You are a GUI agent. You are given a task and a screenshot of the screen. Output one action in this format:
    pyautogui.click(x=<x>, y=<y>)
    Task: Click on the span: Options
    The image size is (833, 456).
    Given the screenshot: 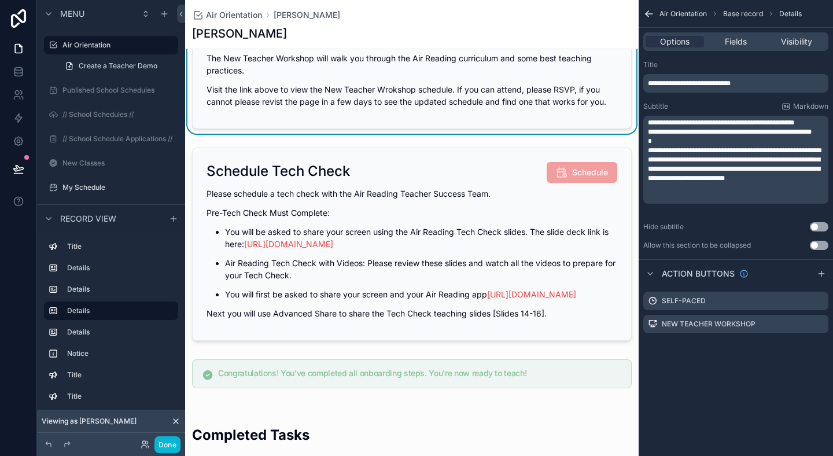 What is the action you would take?
    pyautogui.click(x=674, y=42)
    